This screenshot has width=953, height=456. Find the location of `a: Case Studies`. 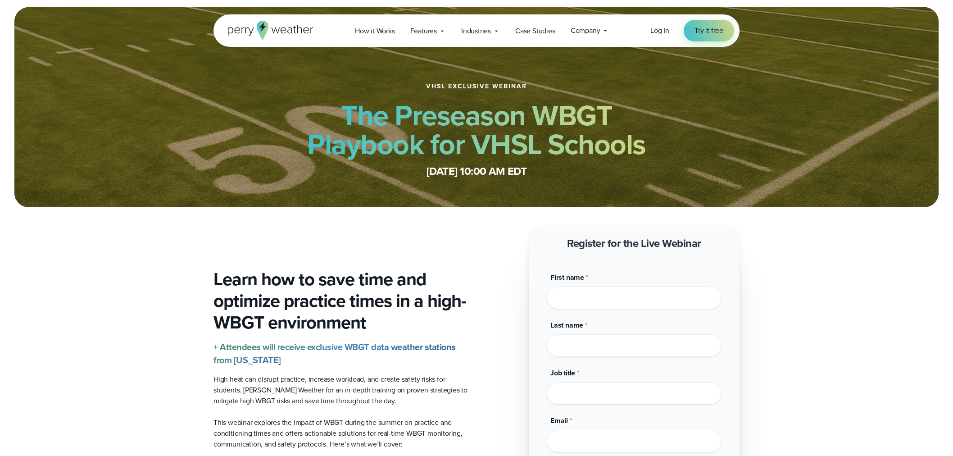

a: Case Studies is located at coordinates (535, 31).